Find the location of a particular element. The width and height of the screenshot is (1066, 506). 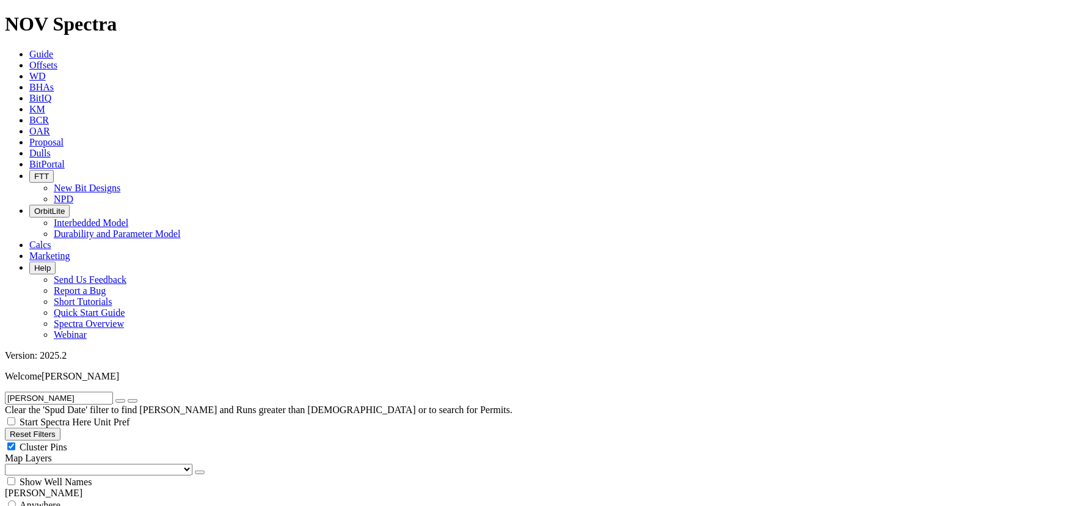

span: KM is located at coordinates (37, 109).